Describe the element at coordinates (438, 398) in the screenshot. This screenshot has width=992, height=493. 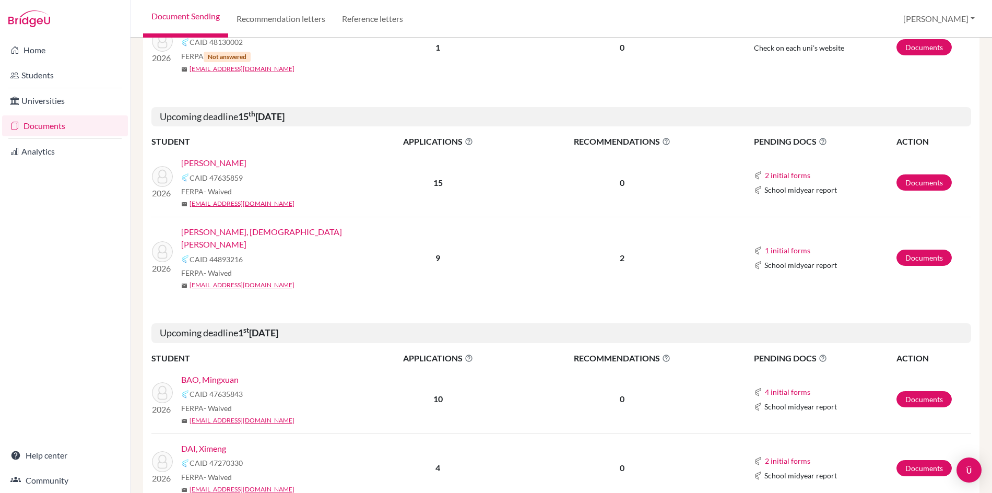
I see `b: 10` at that location.